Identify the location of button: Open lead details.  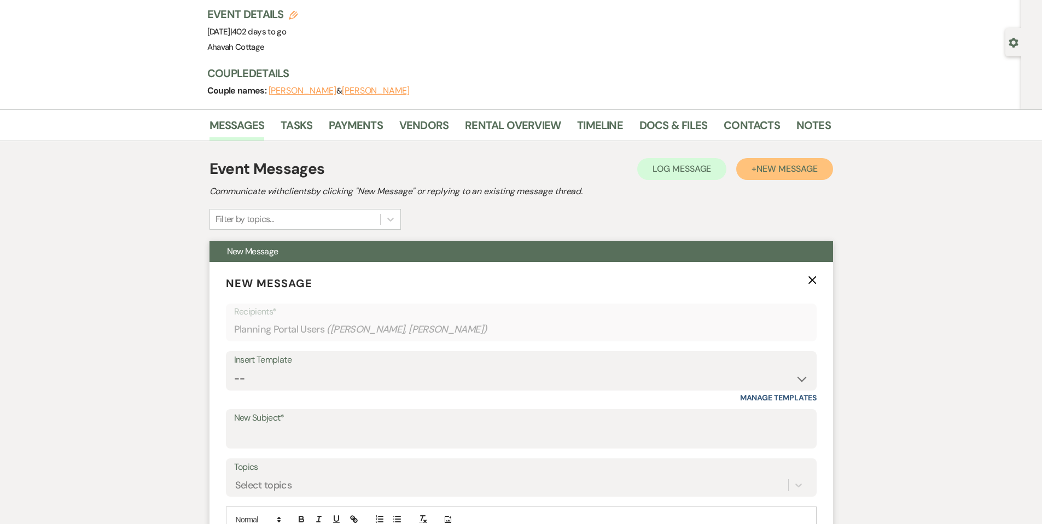
(1013, 42).